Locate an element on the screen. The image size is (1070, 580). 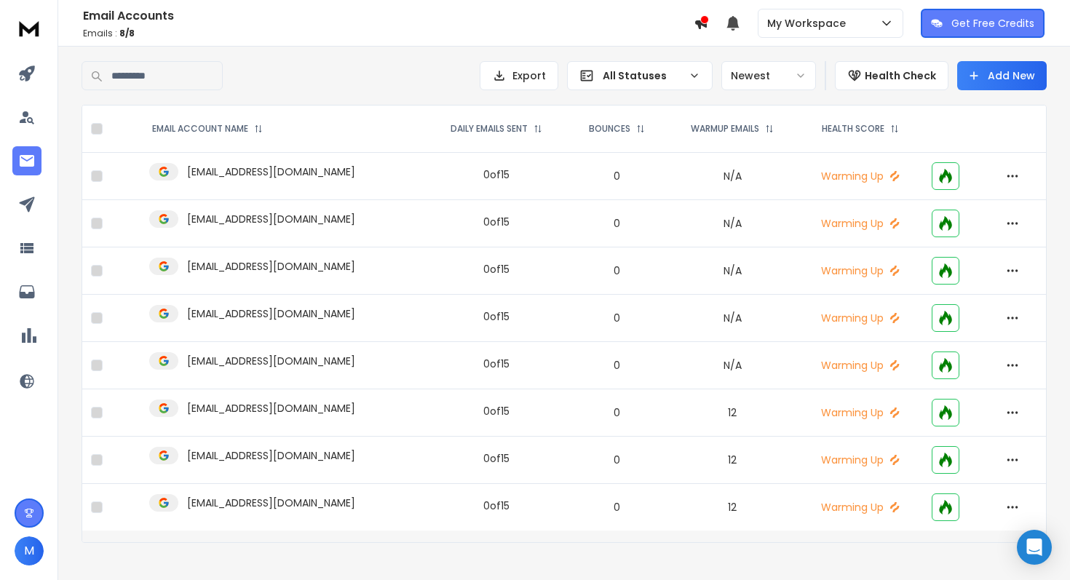
button: Get Free Credits is located at coordinates (983, 23).